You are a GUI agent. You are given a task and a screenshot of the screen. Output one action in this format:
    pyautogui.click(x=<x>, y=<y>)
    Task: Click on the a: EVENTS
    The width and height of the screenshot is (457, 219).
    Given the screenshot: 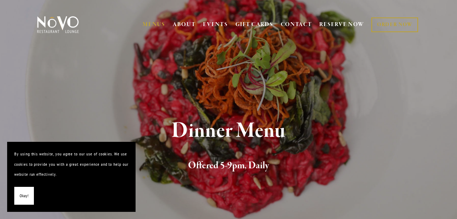 What is the action you would take?
    pyautogui.click(x=215, y=25)
    